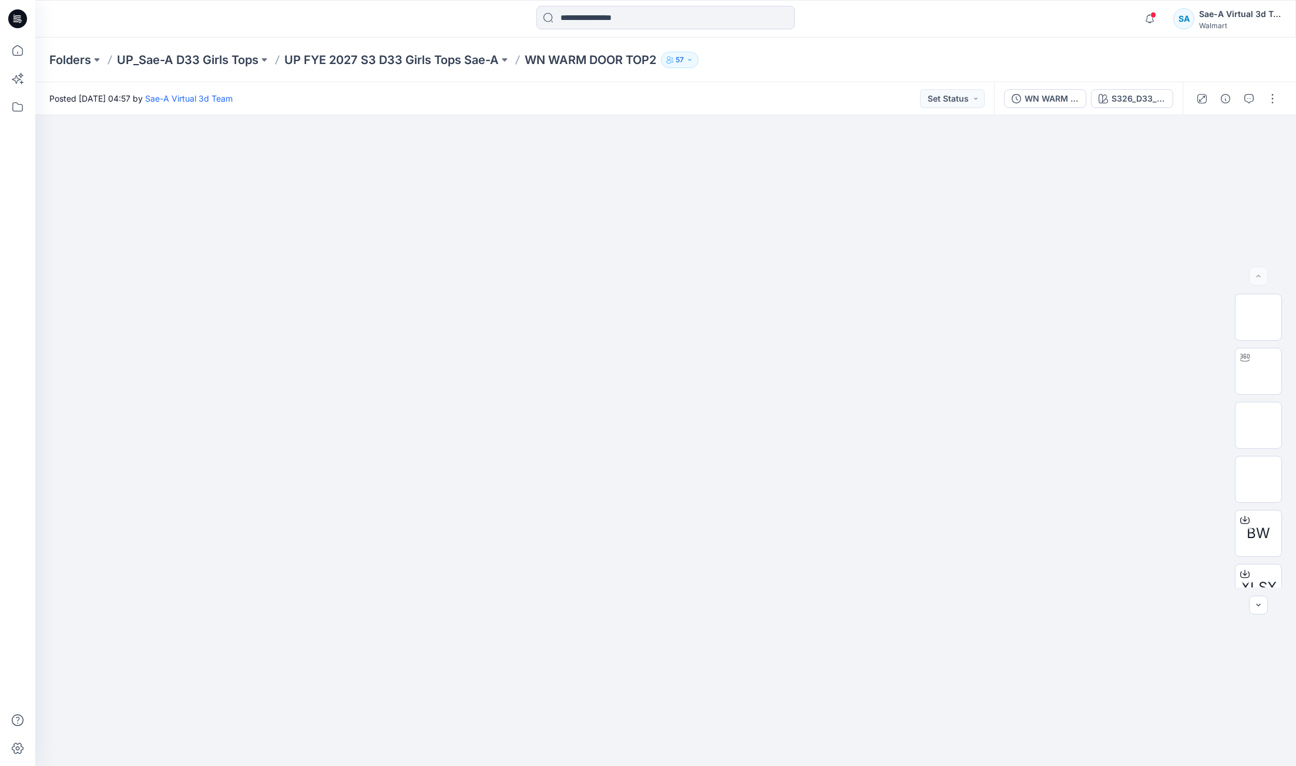 The image size is (1296, 766). I want to click on p: Folders, so click(70, 60).